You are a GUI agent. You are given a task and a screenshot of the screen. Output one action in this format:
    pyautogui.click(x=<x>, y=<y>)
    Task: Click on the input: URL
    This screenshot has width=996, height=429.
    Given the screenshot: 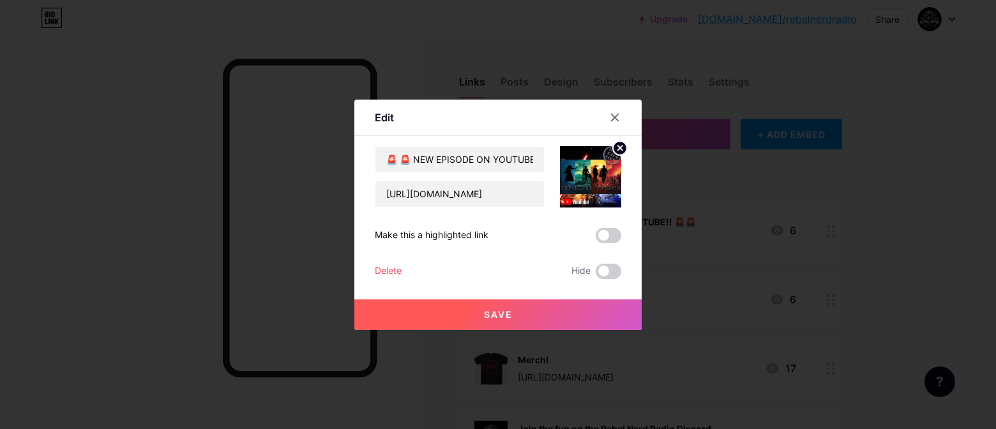 What is the action you would take?
    pyautogui.click(x=460, y=194)
    